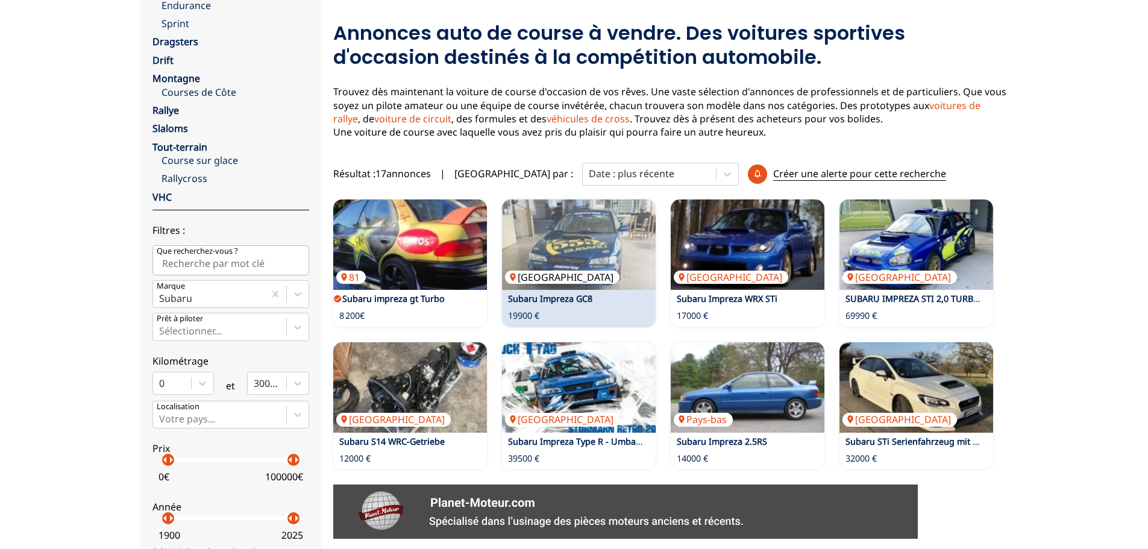 The width and height of the screenshot is (1148, 549). Describe the element at coordinates (160, 419) in the screenshot. I see `input: Votre pays...` at that location.